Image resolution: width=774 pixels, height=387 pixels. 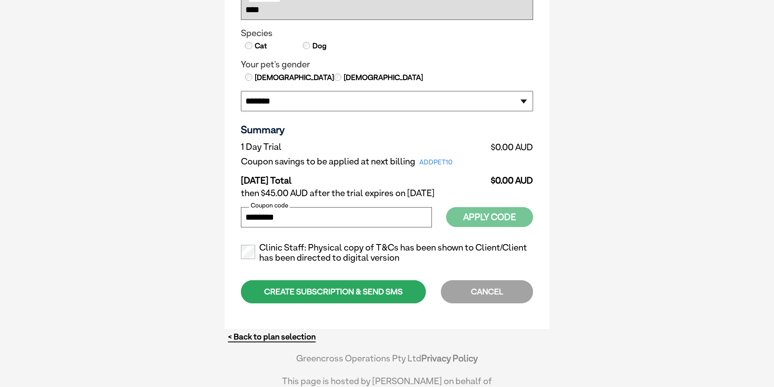 What do you see at coordinates (272, 337) in the screenshot?
I see `a: < Back to plan selection` at bounding box center [272, 337].